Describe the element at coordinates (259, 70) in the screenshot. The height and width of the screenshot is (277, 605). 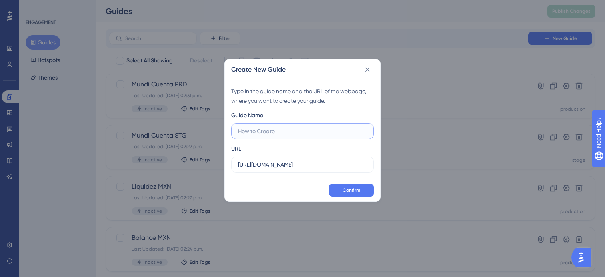
I see `h2: Create New Guide` at that location.